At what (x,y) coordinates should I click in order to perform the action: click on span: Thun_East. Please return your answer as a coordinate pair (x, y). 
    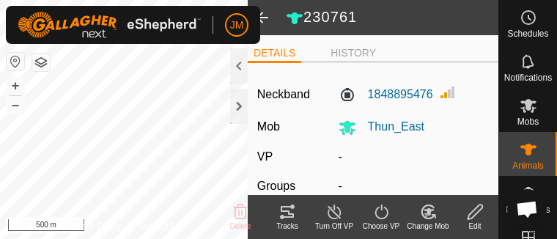
    Looking at the image, I should click on (390, 126).